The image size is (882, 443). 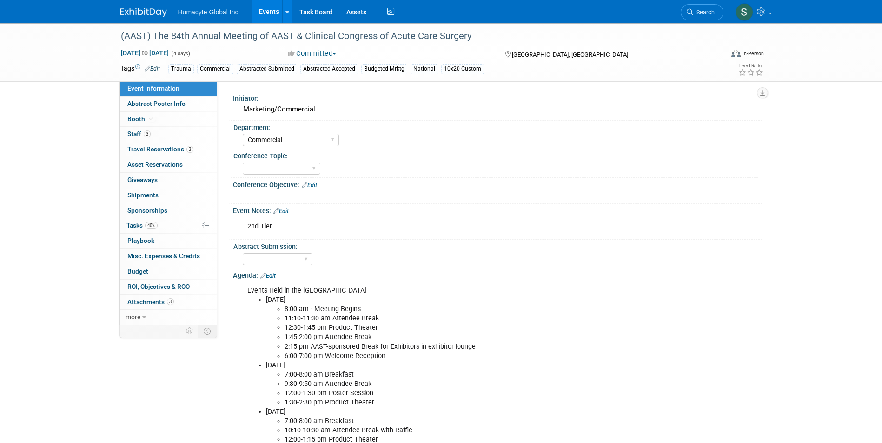 I want to click on div: Event Format, so click(x=716, y=55).